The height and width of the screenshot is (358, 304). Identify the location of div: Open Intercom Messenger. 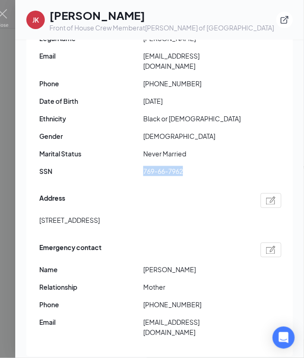
(283, 338).